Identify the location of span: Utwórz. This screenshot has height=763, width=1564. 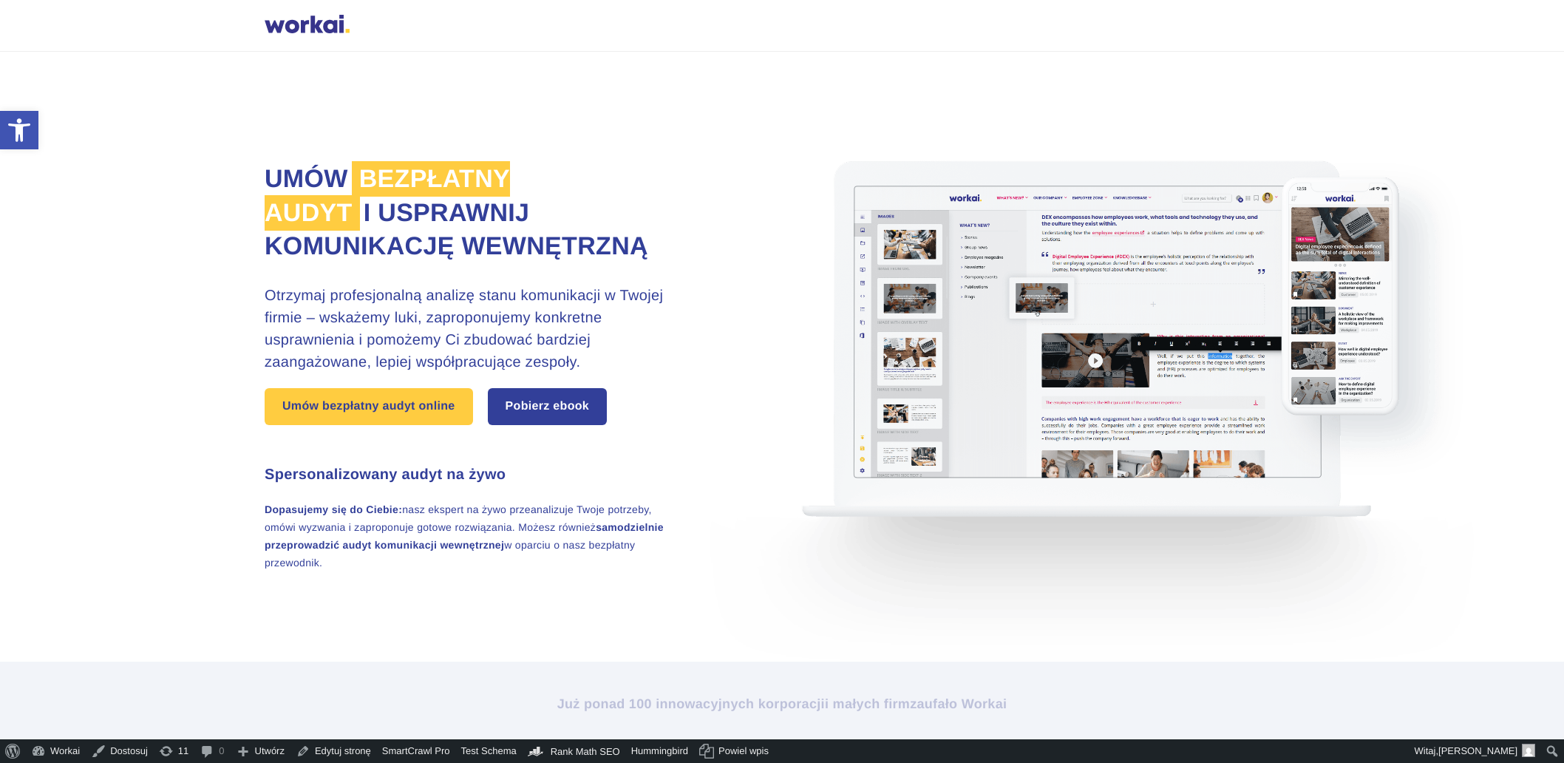
(270, 751).